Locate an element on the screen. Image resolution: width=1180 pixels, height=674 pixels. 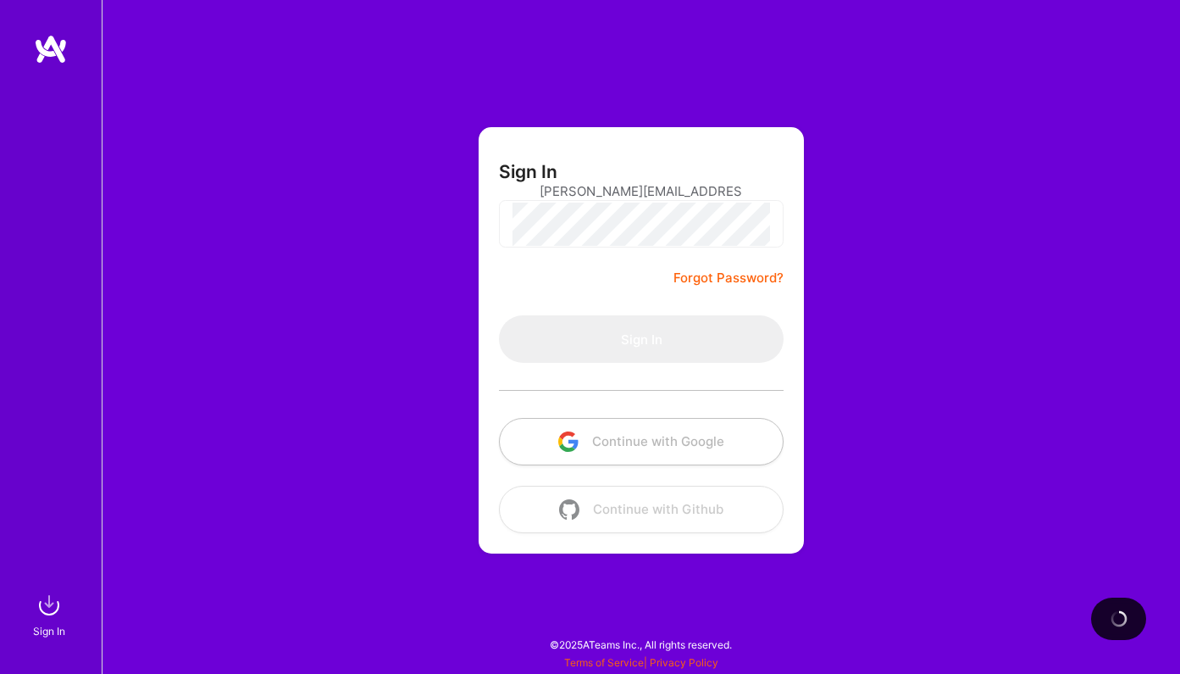
button: Sign In is located at coordinates (641, 339).